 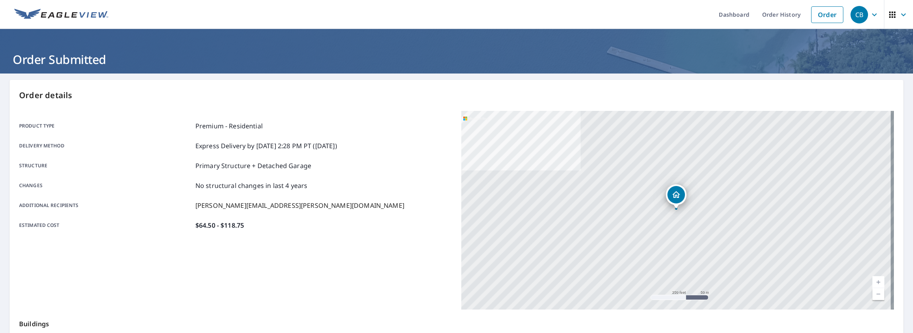 I want to click on p: Primary Structure + Detached Garage, so click(x=253, y=166).